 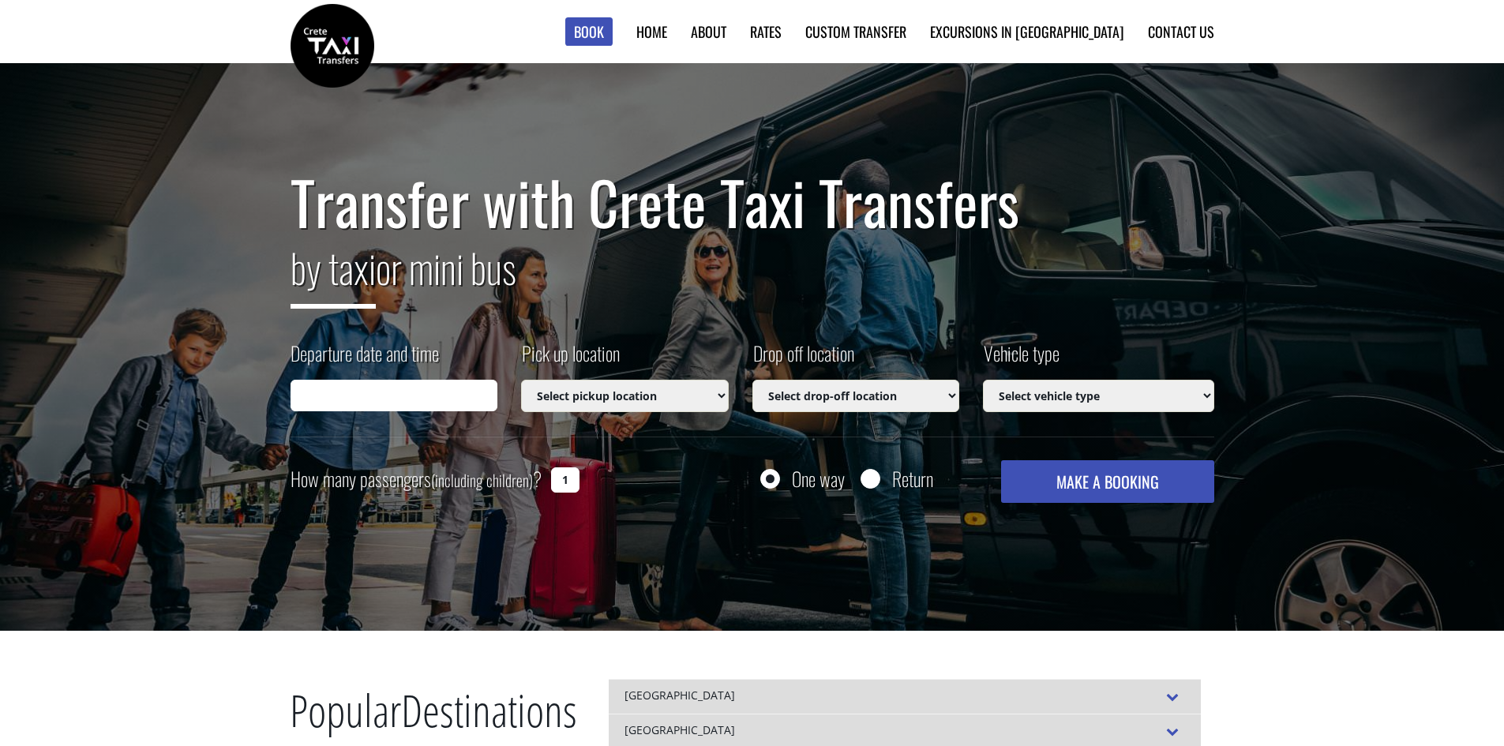 I want to click on a: Rates, so click(x=766, y=32).